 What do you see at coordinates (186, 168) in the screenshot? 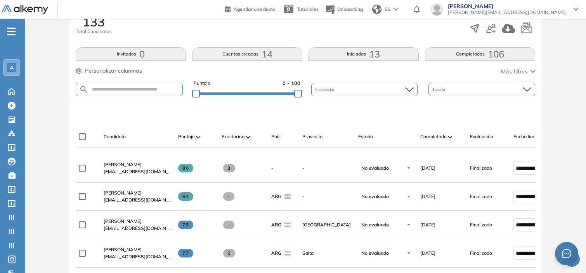
I see `span: 86` at bounding box center [186, 168].